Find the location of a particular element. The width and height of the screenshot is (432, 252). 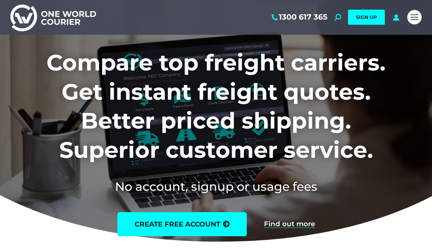

h2: No account, signup or usage fees is located at coordinates (216, 187).